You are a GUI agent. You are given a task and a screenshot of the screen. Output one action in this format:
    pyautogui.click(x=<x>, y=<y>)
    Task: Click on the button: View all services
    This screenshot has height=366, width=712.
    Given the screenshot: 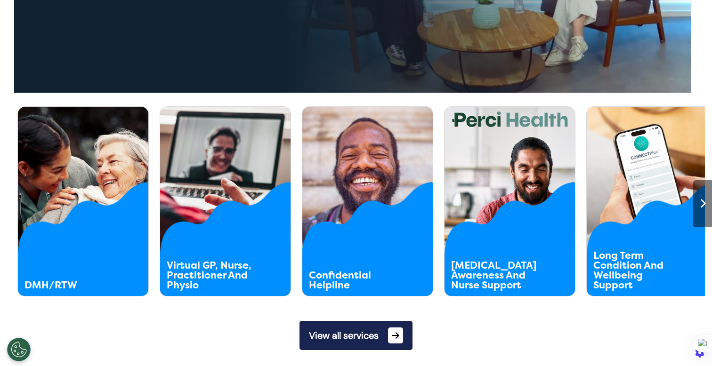 What is the action you would take?
    pyautogui.click(x=356, y=336)
    